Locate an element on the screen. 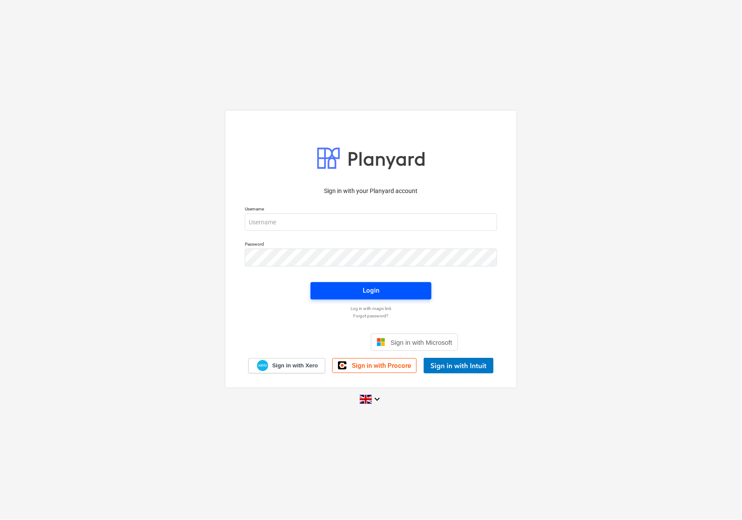 The image size is (742, 520). p: Username is located at coordinates (371, 210).